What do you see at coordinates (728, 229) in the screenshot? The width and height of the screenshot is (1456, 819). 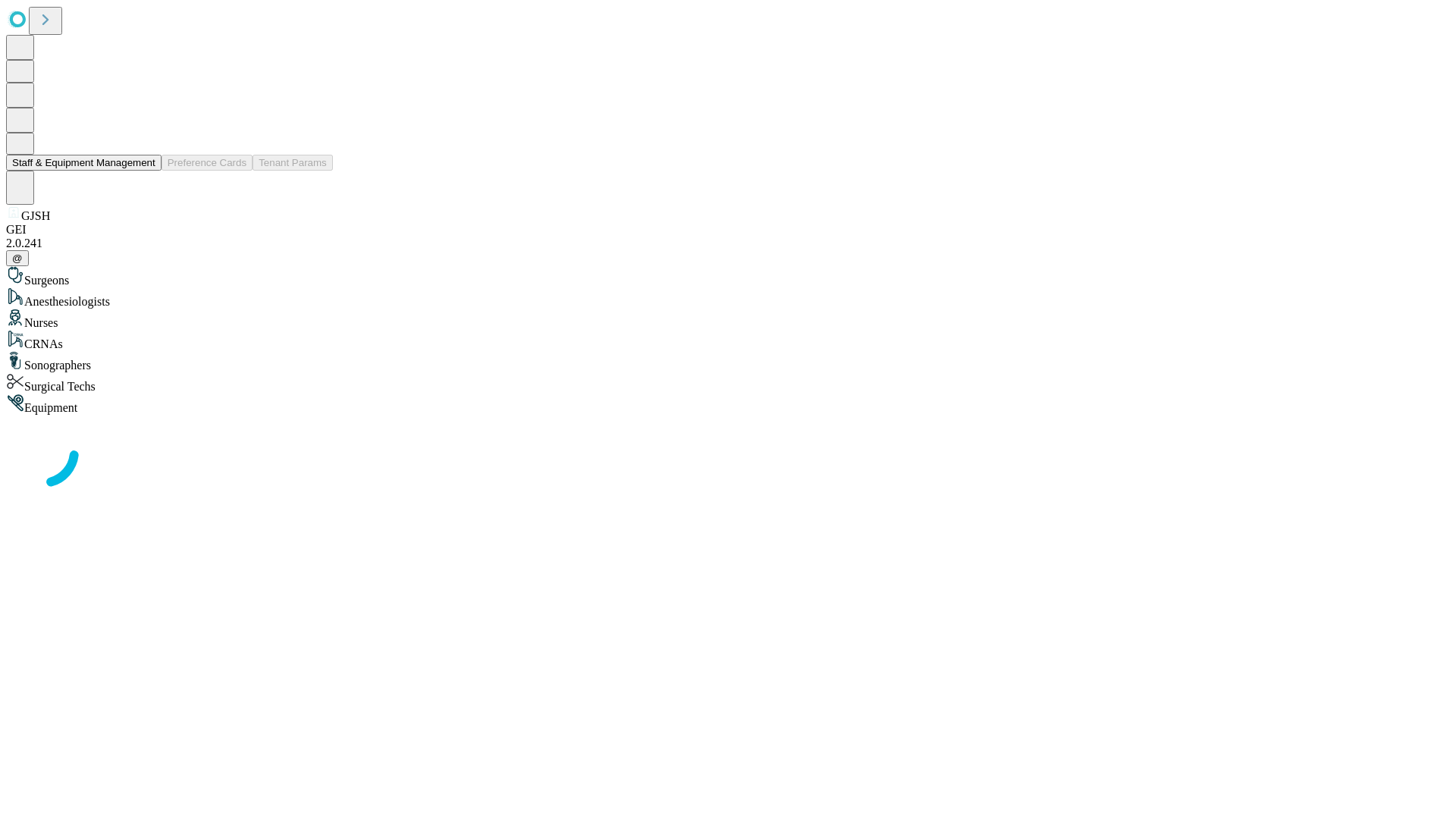 I see `div: GEI` at bounding box center [728, 229].